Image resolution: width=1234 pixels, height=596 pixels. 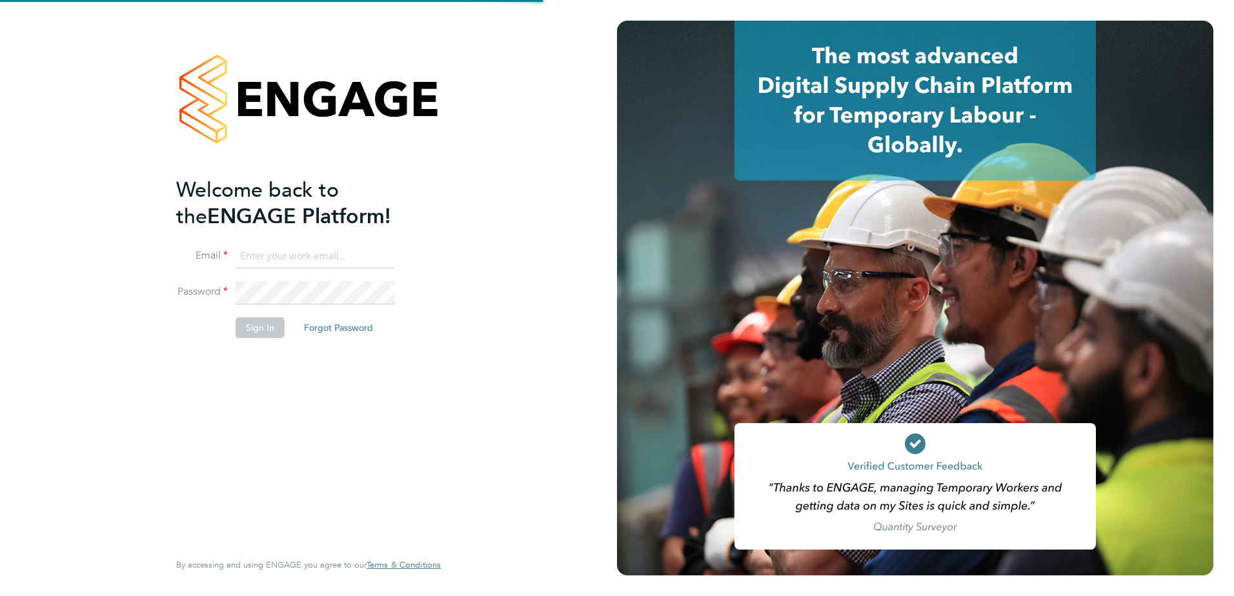 What do you see at coordinates (202, 292) in the screenshot?
I see `label: Password` at bounding box center [202, 292].